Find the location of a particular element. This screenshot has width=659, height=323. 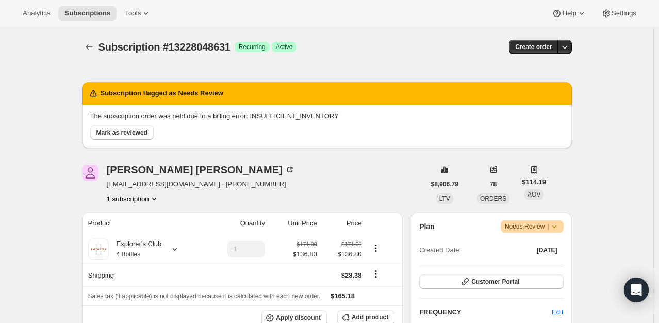

span: Settings is located at coordinates (624, 13).